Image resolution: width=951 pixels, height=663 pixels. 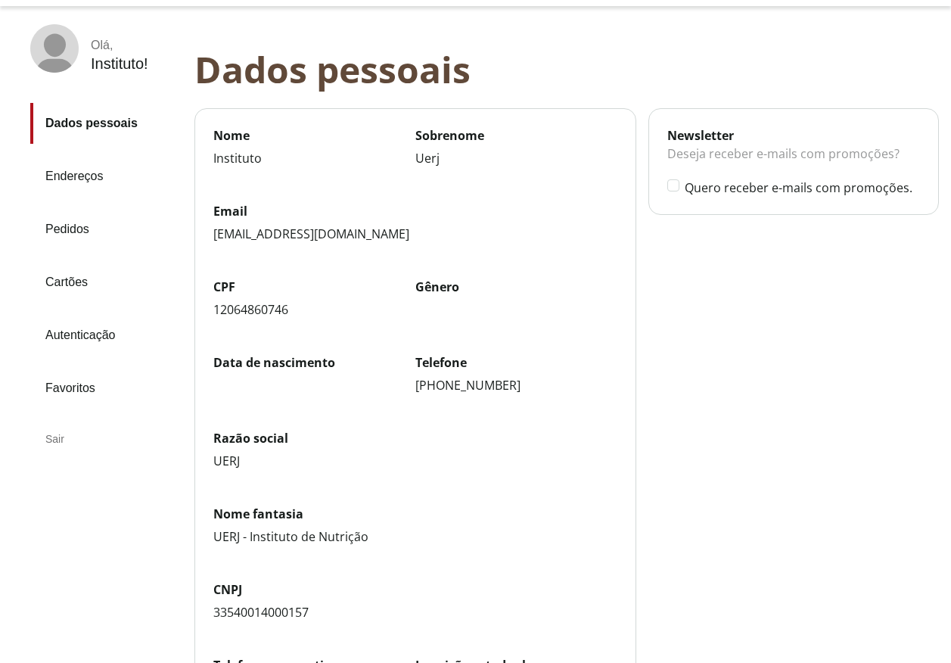 What do you see at coordinates (314, 158) in the screenshot?
I see `div: Instituto` at bounding box center [314, 158].